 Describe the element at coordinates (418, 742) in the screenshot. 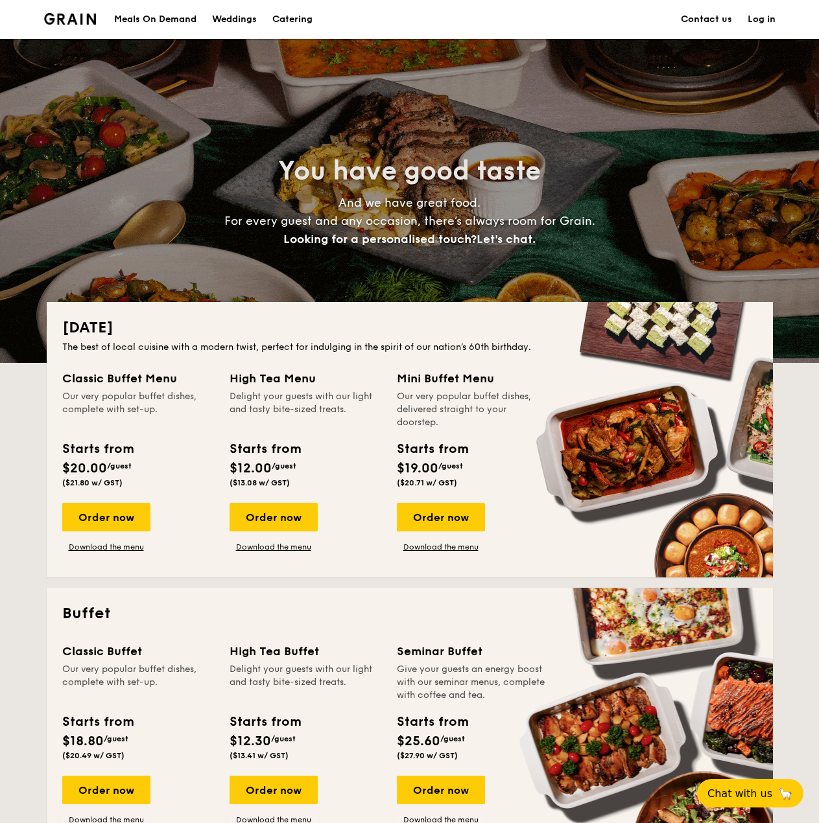

I see `span: $25.60` at that location.